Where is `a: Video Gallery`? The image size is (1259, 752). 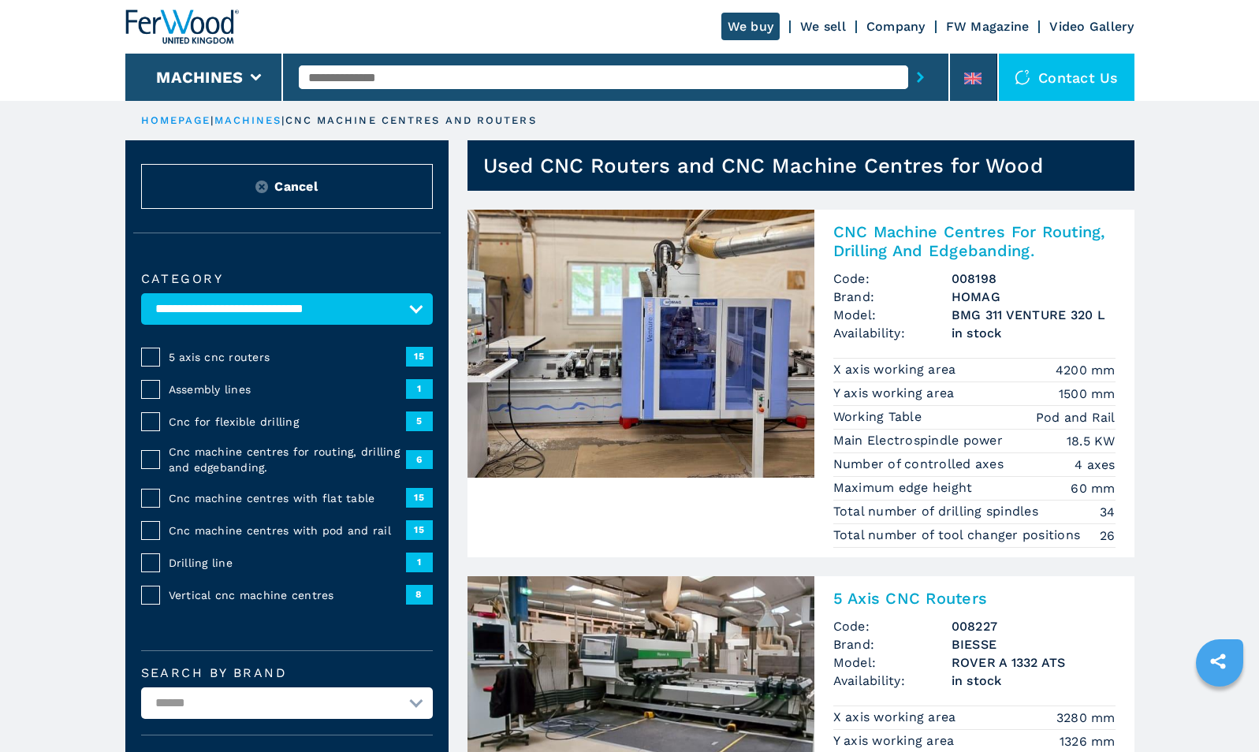 a: Video Gallery is located at coordinates (1091, 26).